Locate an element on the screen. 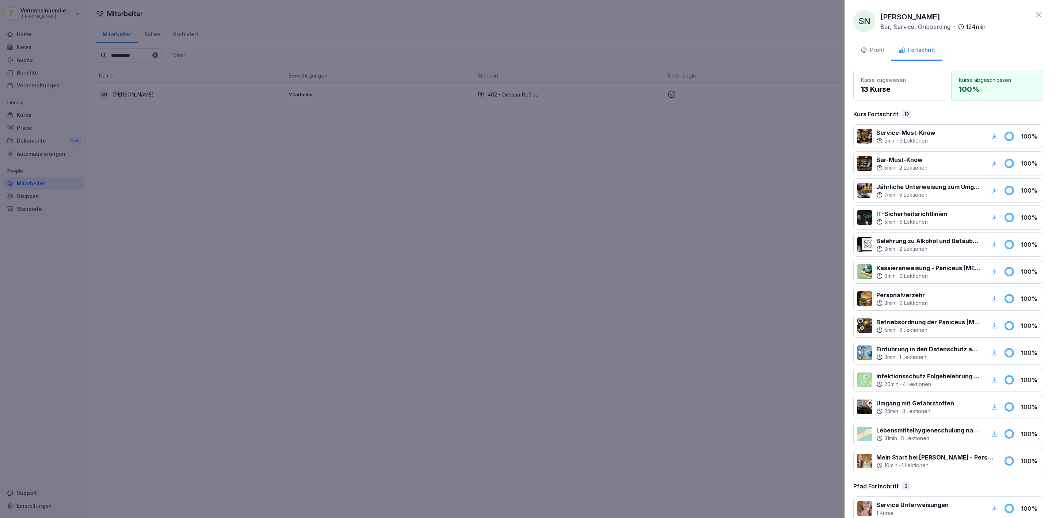  div: 13 is located at coordinates (906, 114).